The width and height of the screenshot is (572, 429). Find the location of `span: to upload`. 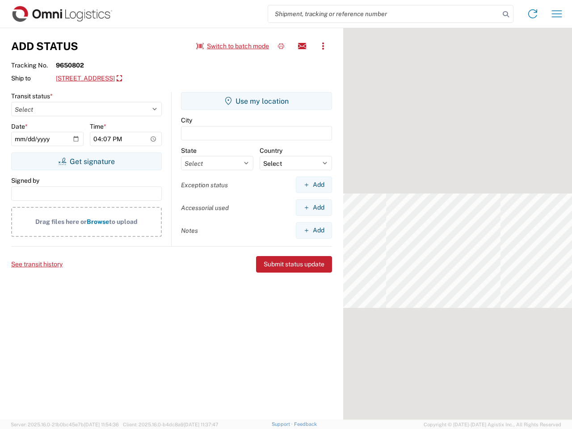

span: to upload is located at coordinates (123, 222).